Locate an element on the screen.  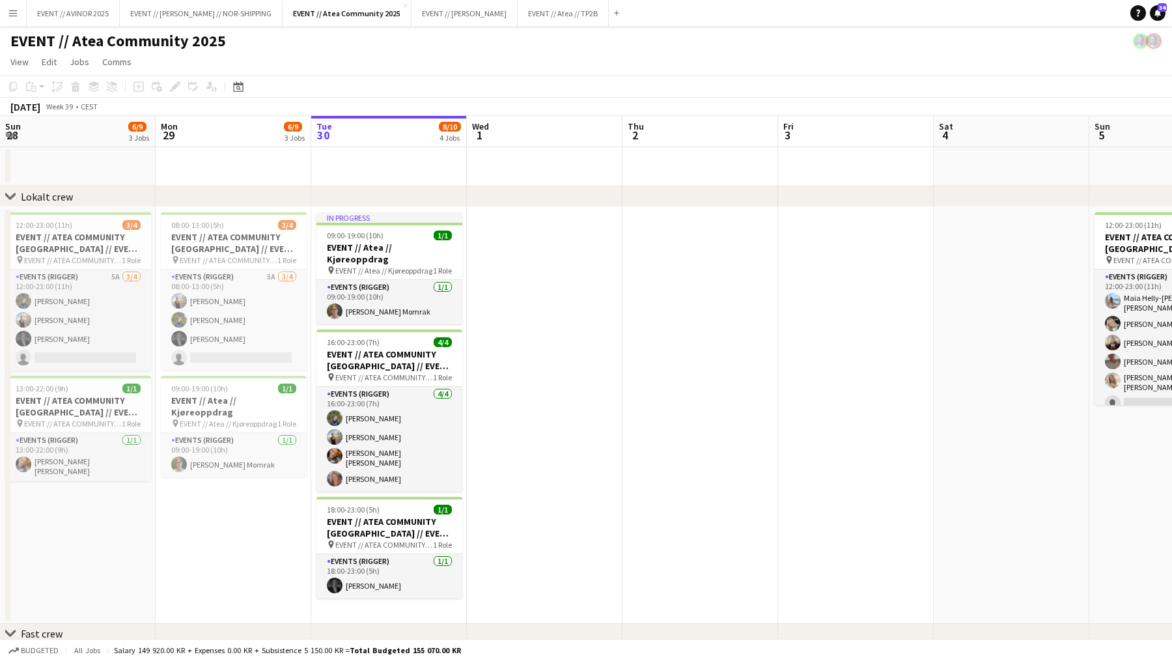
span: Total Budgeted 155 070.00 KR is located at coordinates (405, 650).